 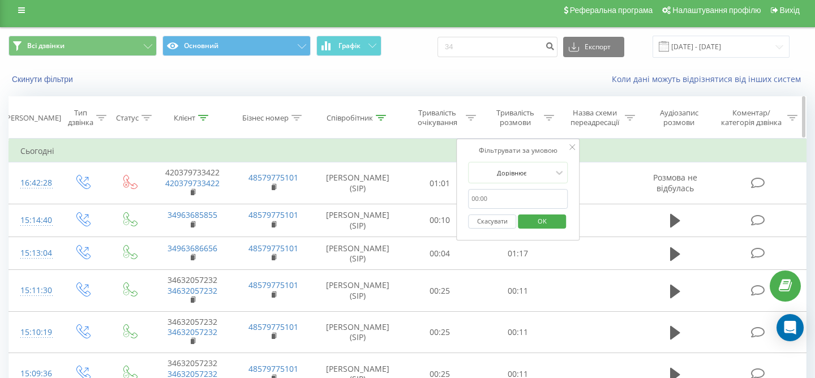 I want to click on button: Скинути фільтри, so click(x=44, y=79).